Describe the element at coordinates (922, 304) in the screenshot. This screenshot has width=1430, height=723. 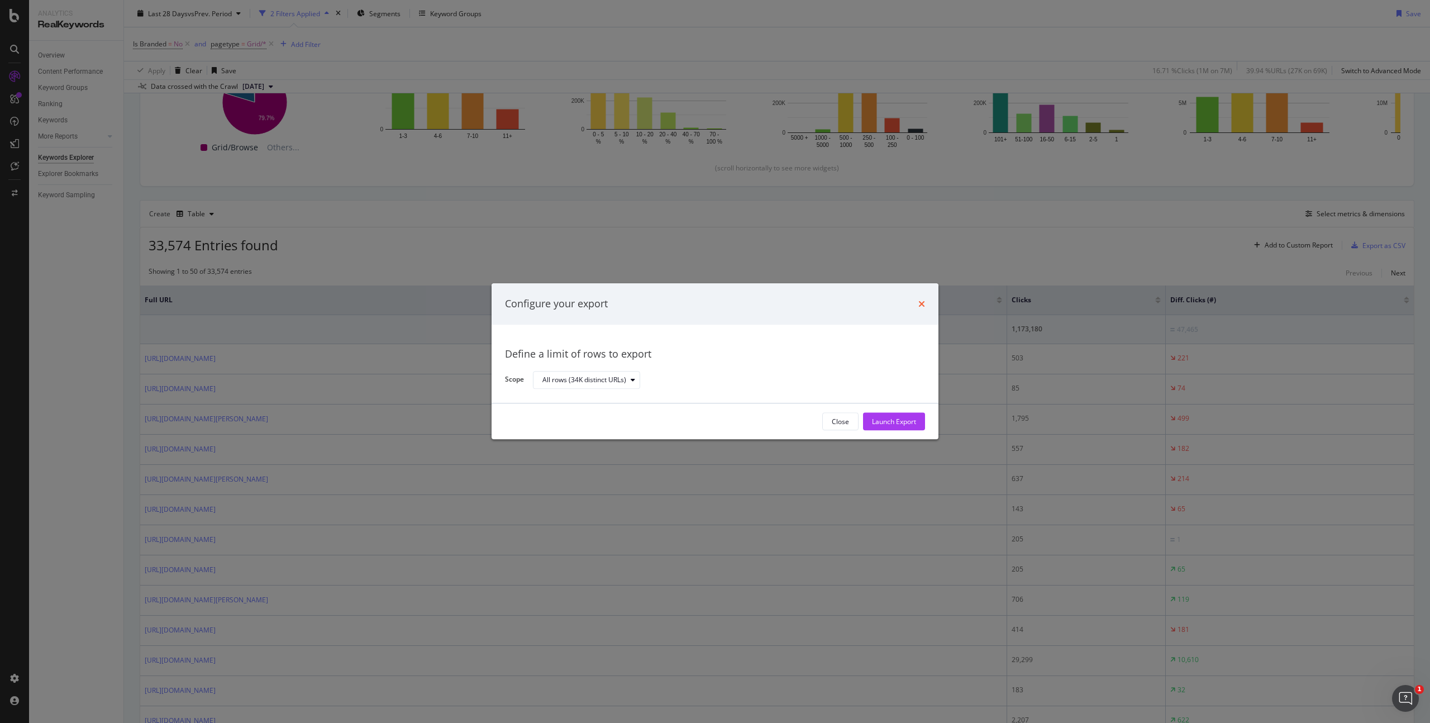
I see `div: times` at that location.